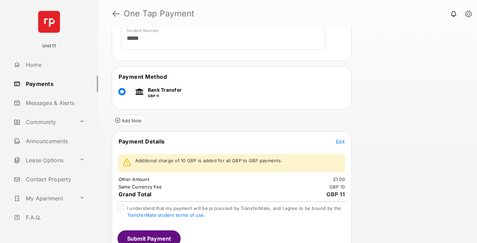  What do you see at coordinates (234, 211) in the screenshot?
I see `span: I understand that my payment will be processed by TransferMate, and I agree to be bound by the` at bounding box center [234, 211].